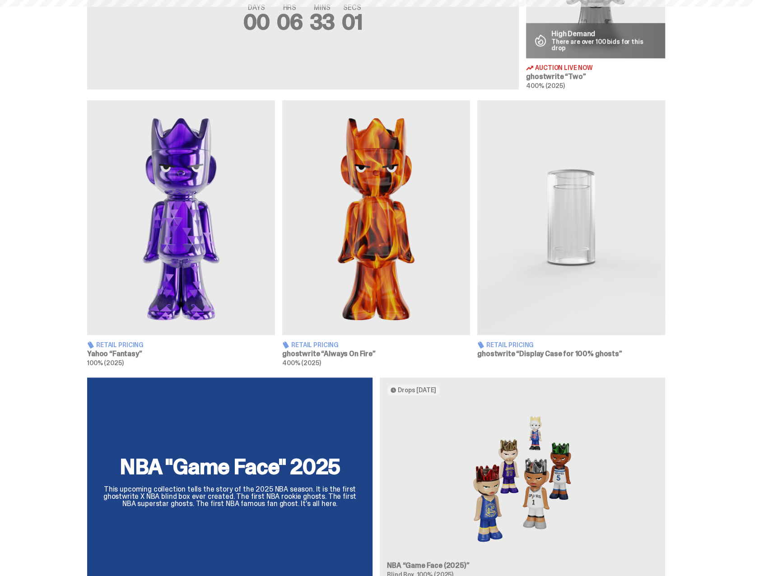  What do you see at coordinates (571, 354) in the screenshot?
I see `h3: ghostwrite “Display Case for 100% ghosts”` at bounding box center [571, 354].